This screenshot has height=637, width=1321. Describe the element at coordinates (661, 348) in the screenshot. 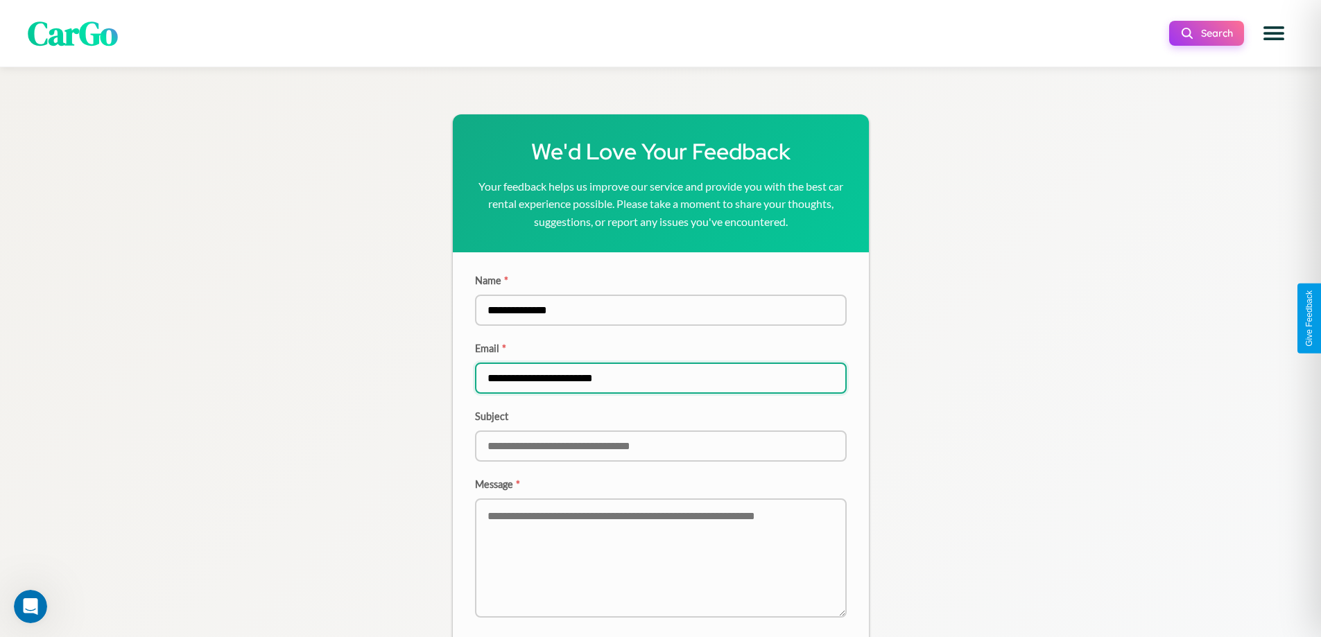

I see `label: Email` at that location.